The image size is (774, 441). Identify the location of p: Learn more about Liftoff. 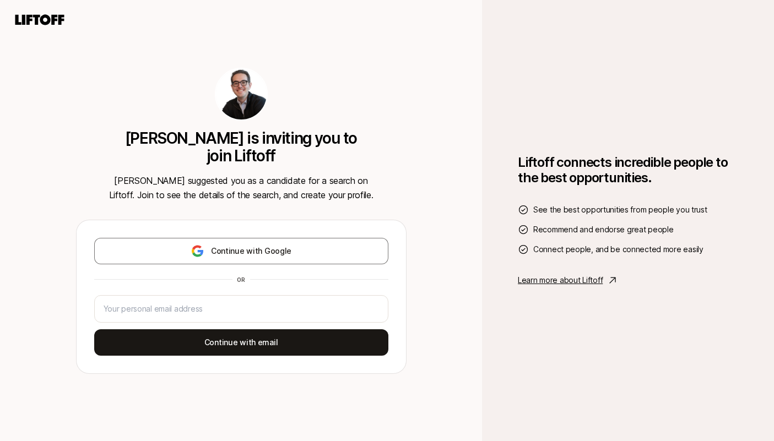
(560, 280).